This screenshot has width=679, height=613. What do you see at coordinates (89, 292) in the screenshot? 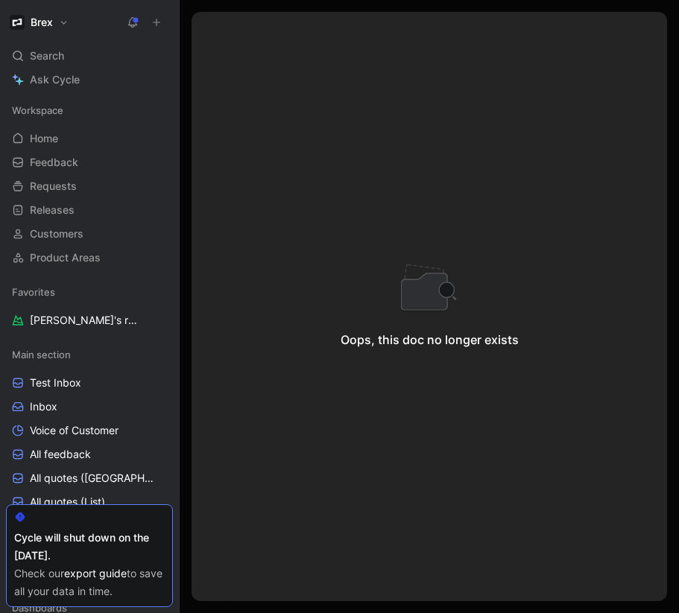
I see `div: Favorites` at bounding box center [89, 292].